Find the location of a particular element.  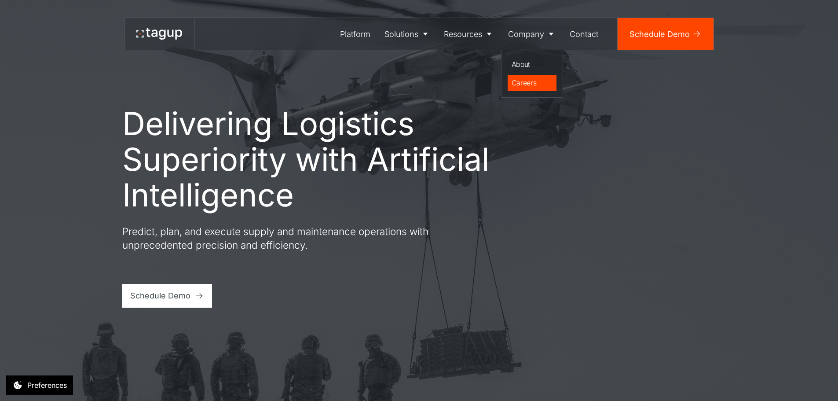

div: About is located at coordinates (532, 64).